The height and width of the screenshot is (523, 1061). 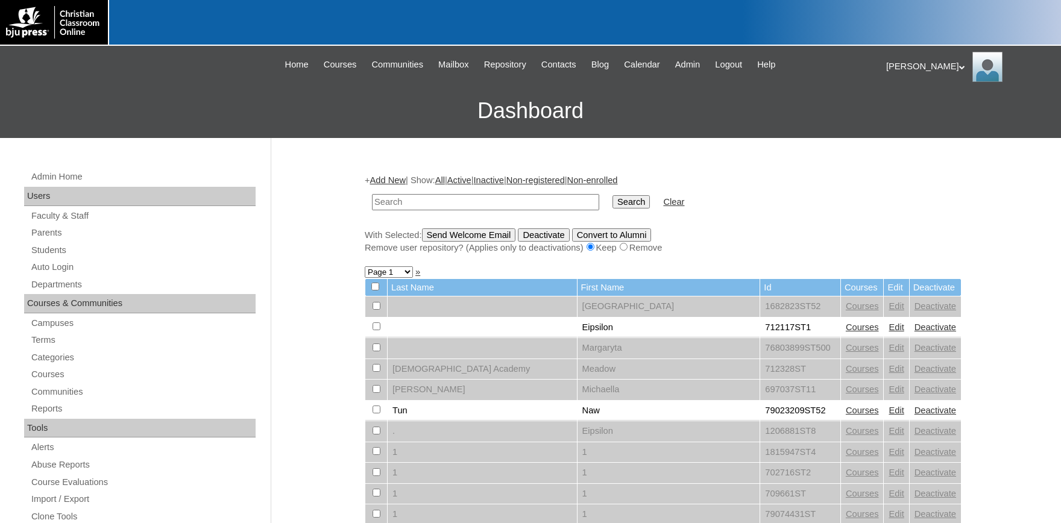 What do you see at coordinates (673, 202) in the screenshot?
I see `a: Clear` at bounding box center [673, 202].